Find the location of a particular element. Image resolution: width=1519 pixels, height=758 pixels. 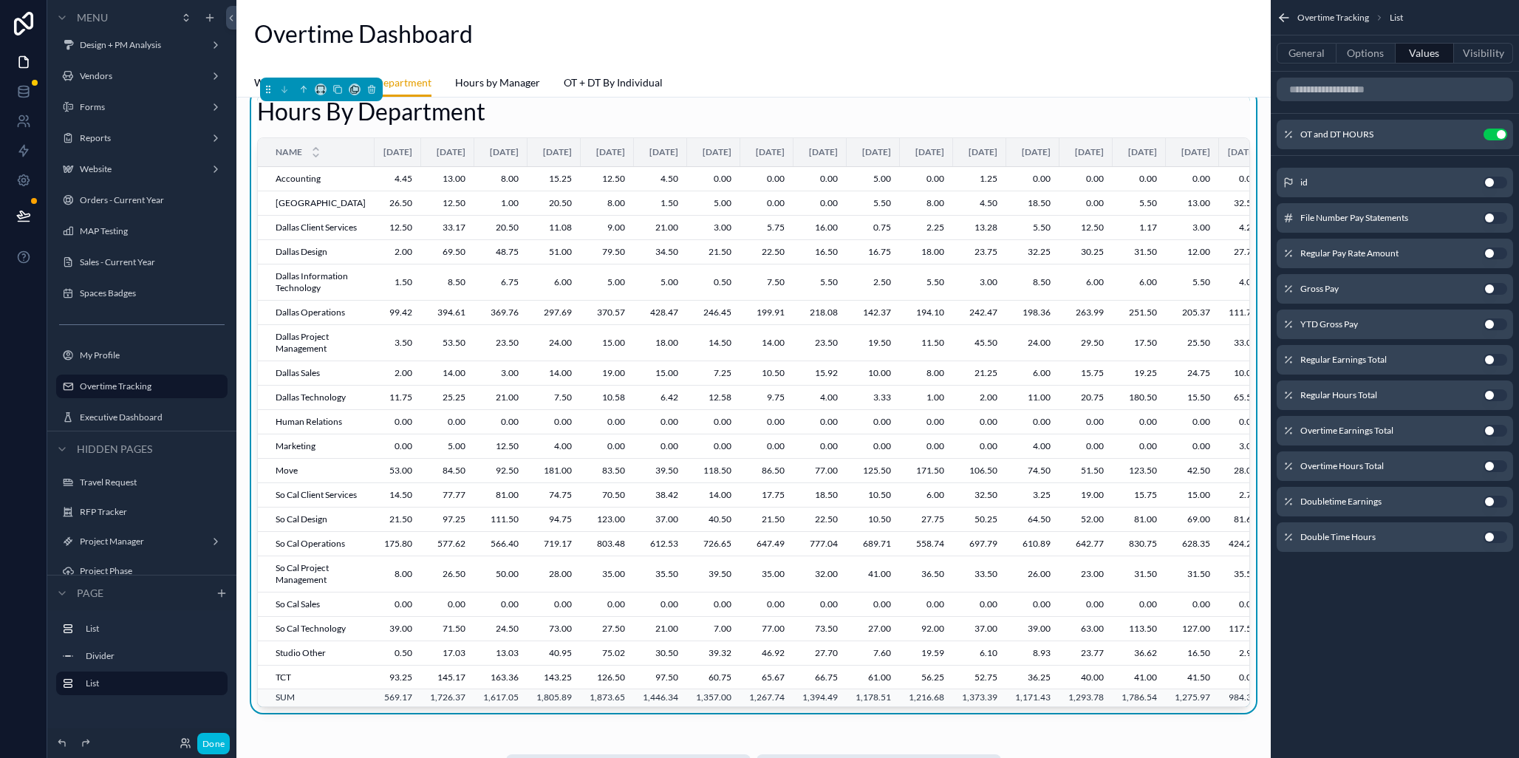

td: 218.08 is located at coordinates (820, 312).